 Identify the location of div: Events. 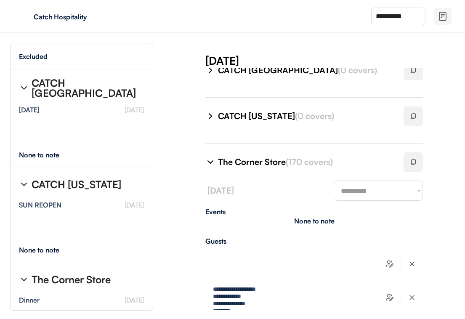
(314, 212).